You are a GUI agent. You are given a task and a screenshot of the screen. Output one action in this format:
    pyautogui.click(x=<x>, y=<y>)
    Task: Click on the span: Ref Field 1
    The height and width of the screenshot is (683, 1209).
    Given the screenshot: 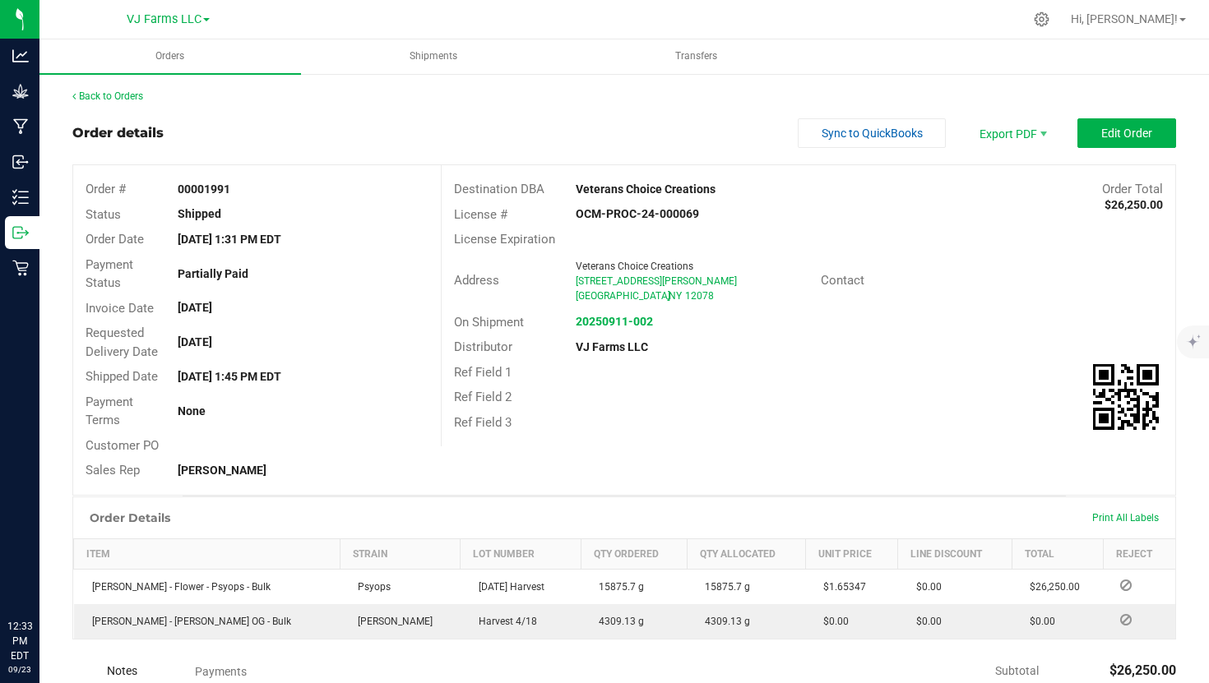 What is the action you would take?
    pyautogui.click(x=483, y=372)
    